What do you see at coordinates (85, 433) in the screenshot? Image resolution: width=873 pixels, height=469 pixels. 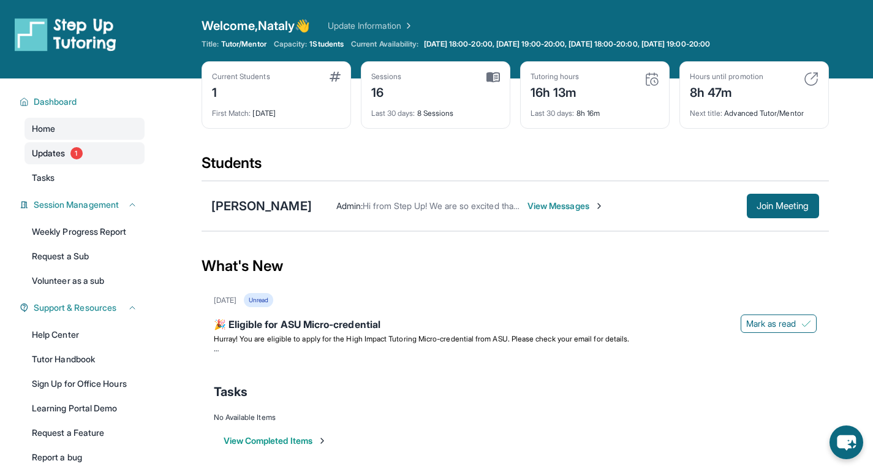 I see `a: Request a Feature` at bounding box center [85, 433].